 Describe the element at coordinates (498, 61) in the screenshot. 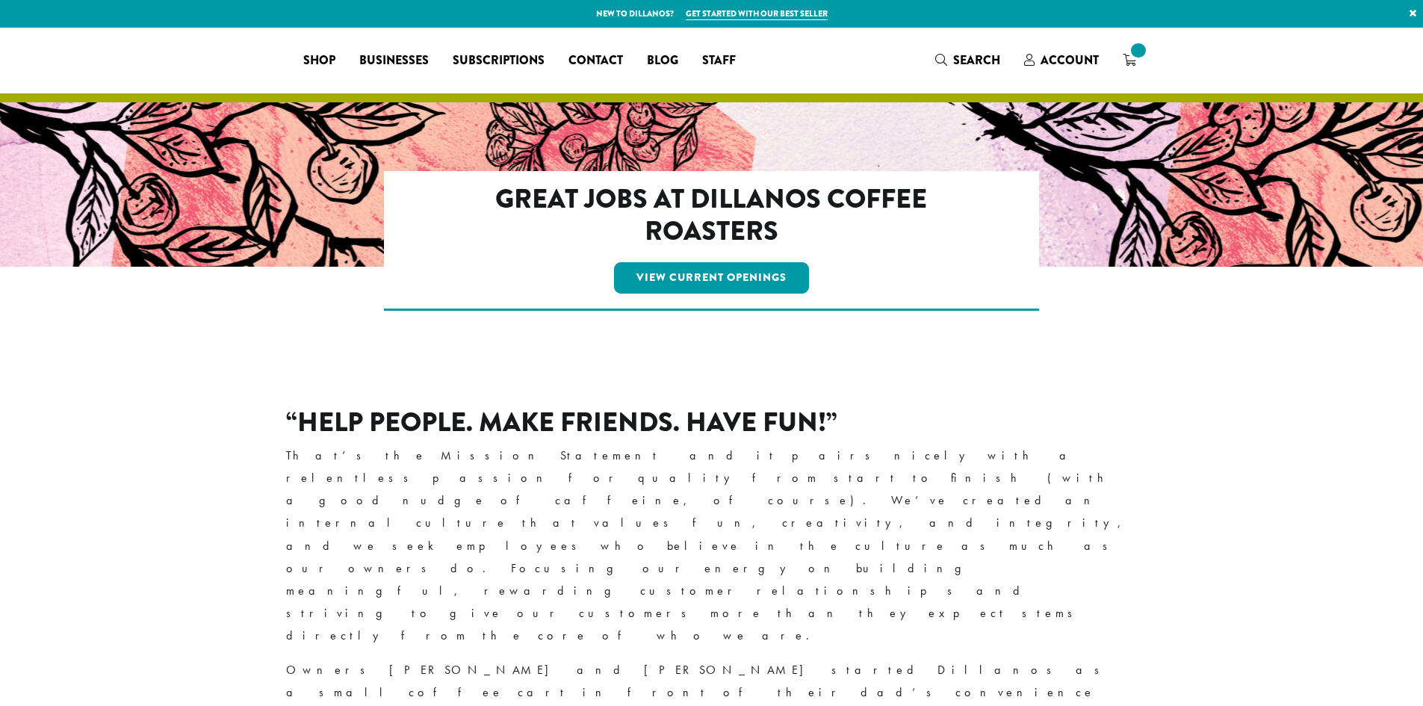

I see `span: Subscriptions` at that location.